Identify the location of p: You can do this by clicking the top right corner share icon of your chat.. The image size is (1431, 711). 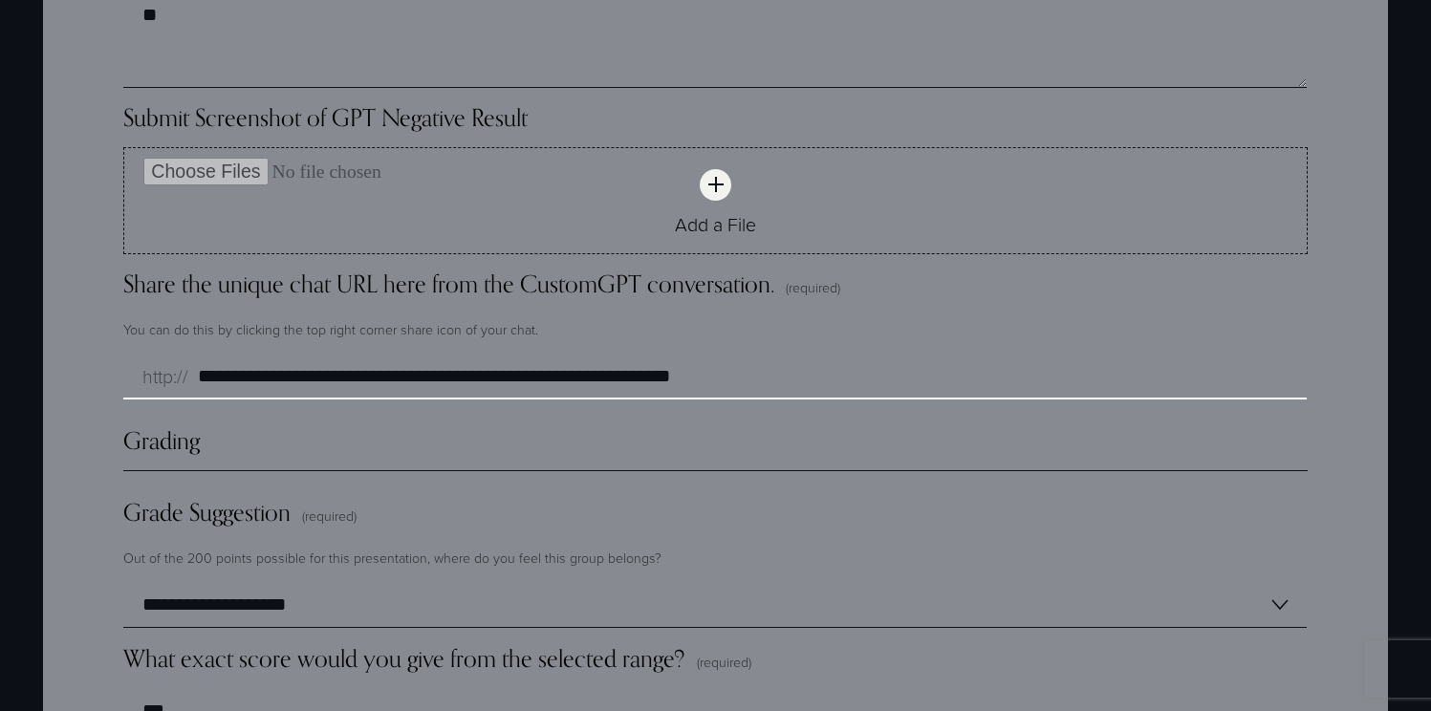
(715, 330).